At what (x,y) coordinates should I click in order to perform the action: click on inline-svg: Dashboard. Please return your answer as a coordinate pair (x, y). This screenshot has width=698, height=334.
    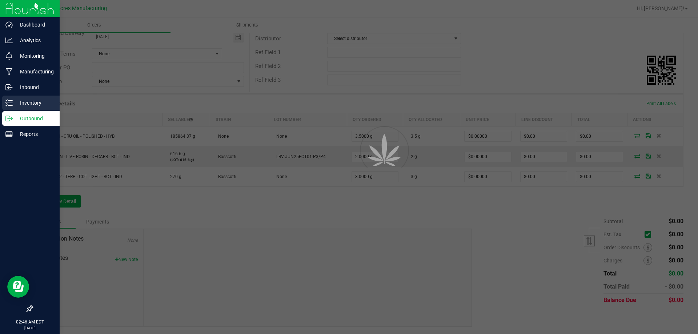
    Looking at the image, I should click on (9, 25).